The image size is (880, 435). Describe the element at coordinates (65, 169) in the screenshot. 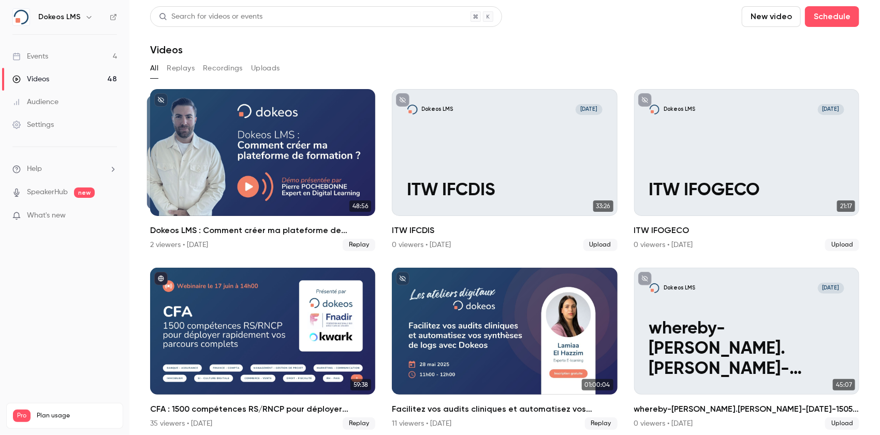

I see `li: help-dropdown-opener` at that location.